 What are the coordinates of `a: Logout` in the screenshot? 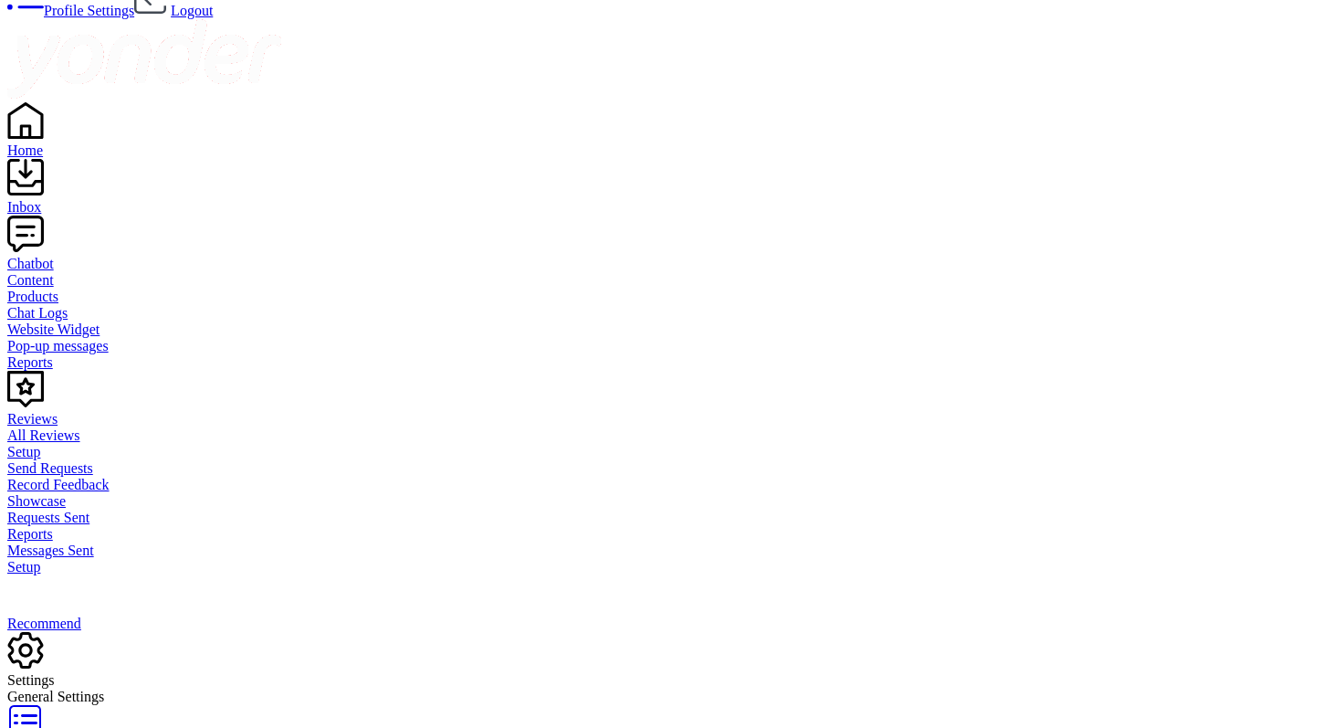 It's located at (173, 10).